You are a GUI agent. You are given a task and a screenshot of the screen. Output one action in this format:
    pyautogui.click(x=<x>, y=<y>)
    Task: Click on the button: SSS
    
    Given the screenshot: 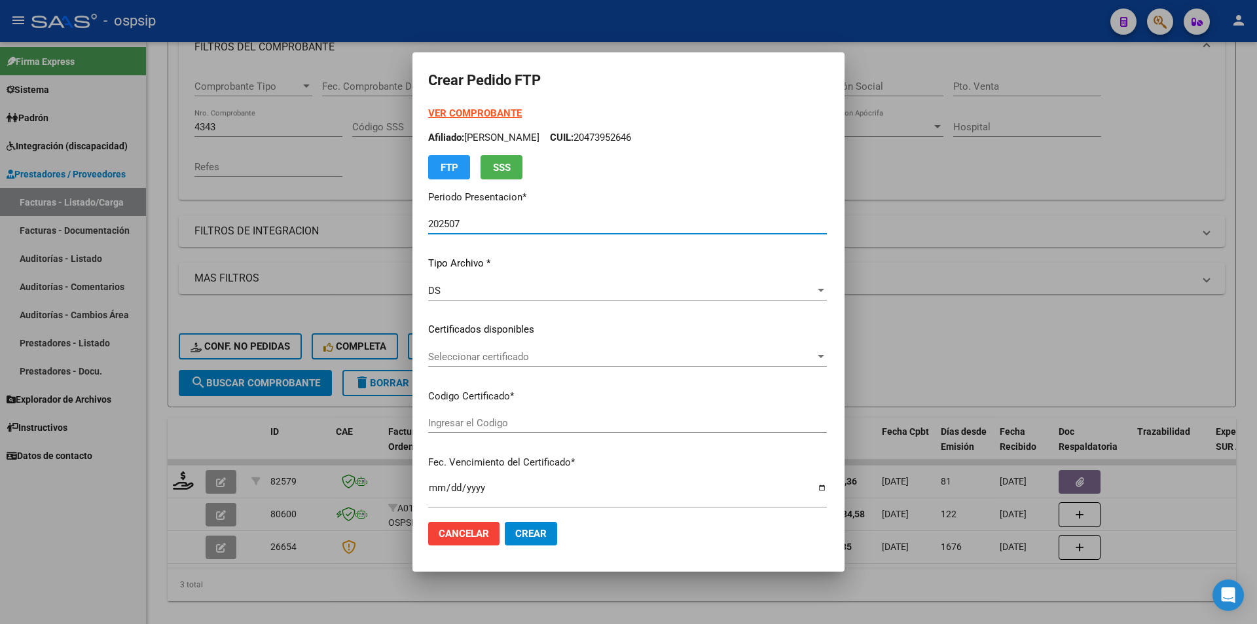 What is the action you would take?
    pyautogui.click(x=502, y=167)
    